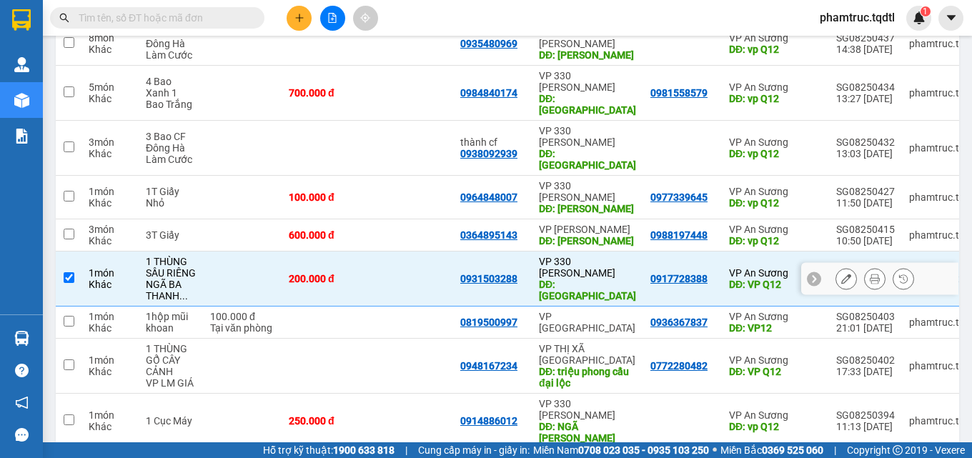 The image size is (972, 458). Describe the element at coordinates (300, 18) in the screenshot. I see `span: plus` at that location.